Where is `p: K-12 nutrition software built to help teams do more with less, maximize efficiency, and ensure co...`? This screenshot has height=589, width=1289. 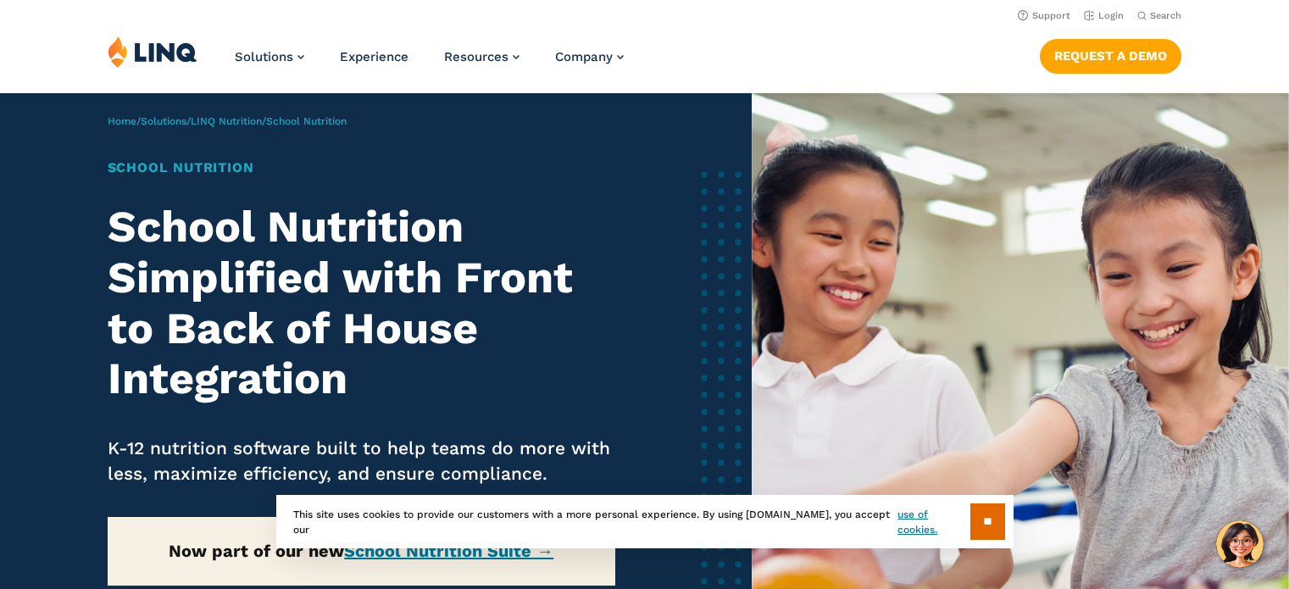
p: K-12 nutrition software built to help teams do more with less, maximize efficiency, and ensure co... is located at coordinates (361, 461).